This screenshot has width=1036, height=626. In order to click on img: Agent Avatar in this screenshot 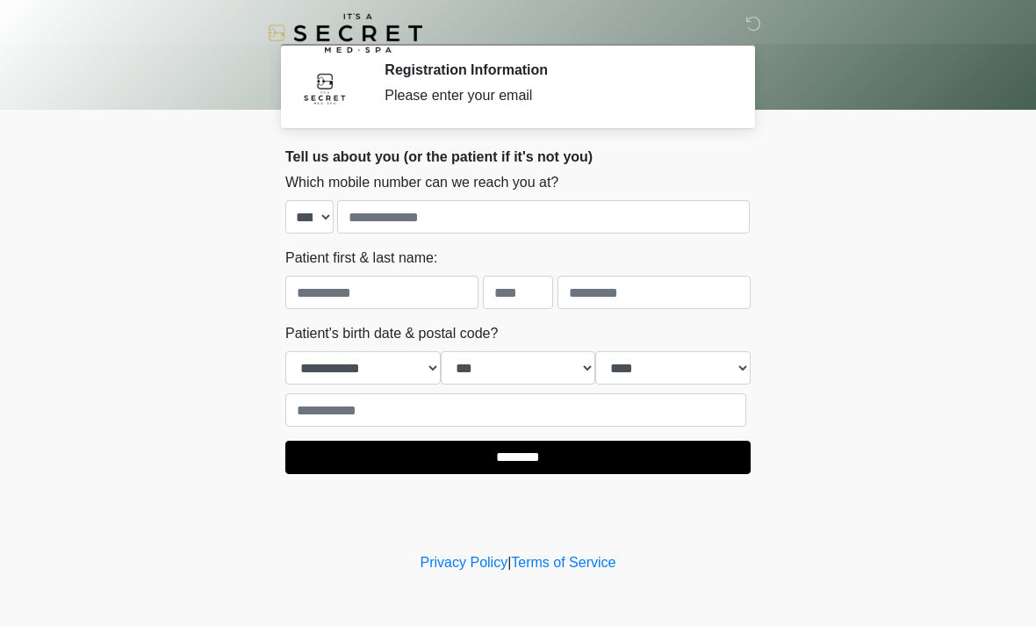, I will do `click(325, 88)`.